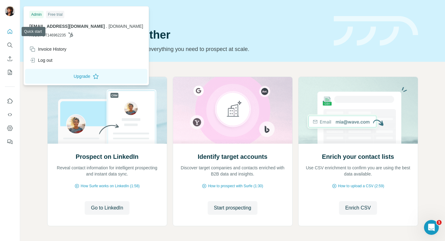 This screenshot has width=445, height=241. Describe the element at coordinates (107, 208) in the screenshot. I see `span: Go to LinkedIn` at that location.